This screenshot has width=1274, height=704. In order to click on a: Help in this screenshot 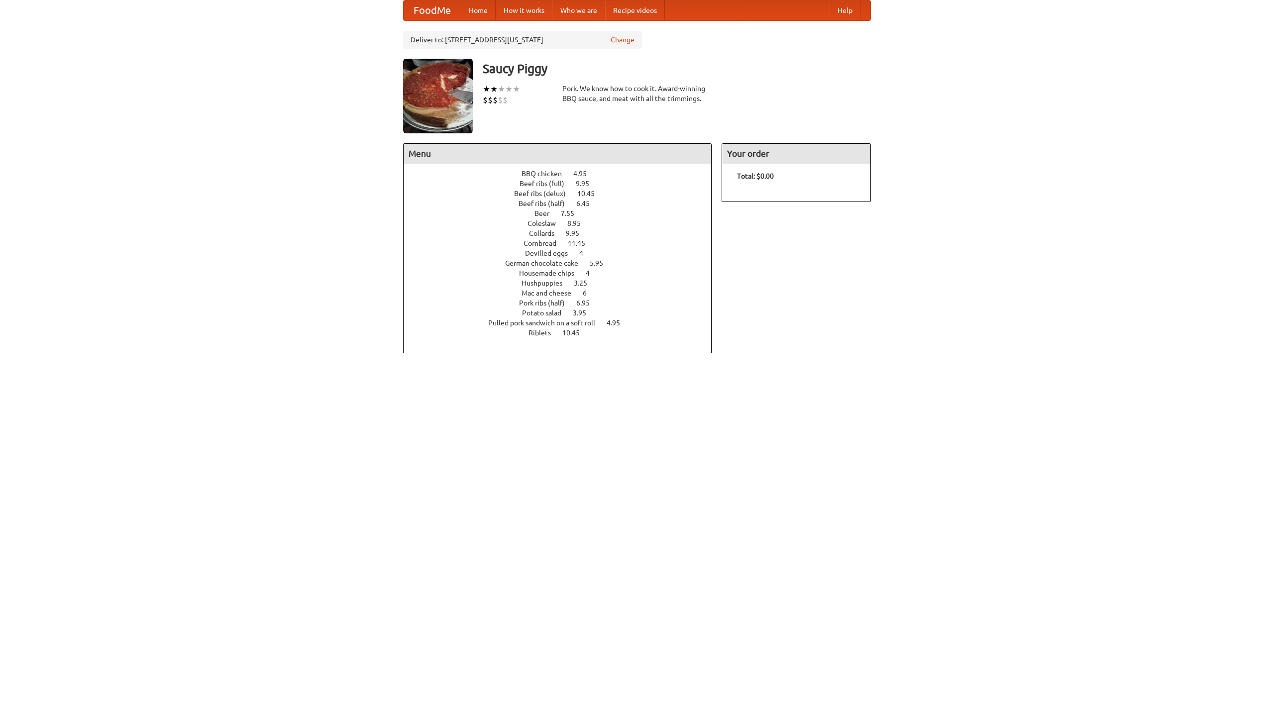, I will do `click(845, 10)`.